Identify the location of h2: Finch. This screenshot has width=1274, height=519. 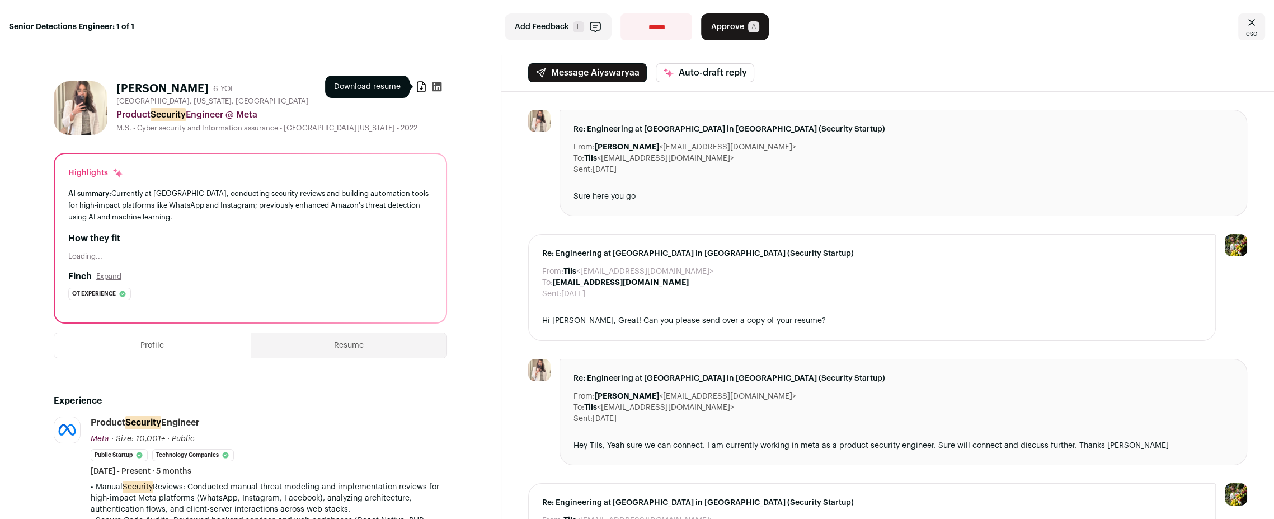
(80, 276).